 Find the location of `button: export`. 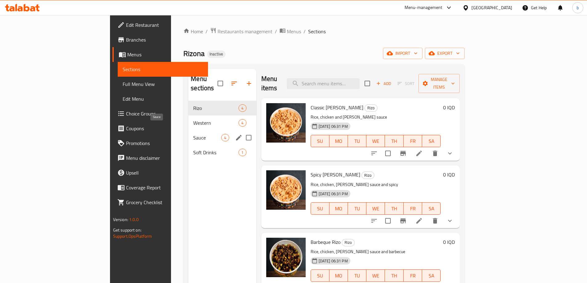

button: export is located at coordinates (444, 53).